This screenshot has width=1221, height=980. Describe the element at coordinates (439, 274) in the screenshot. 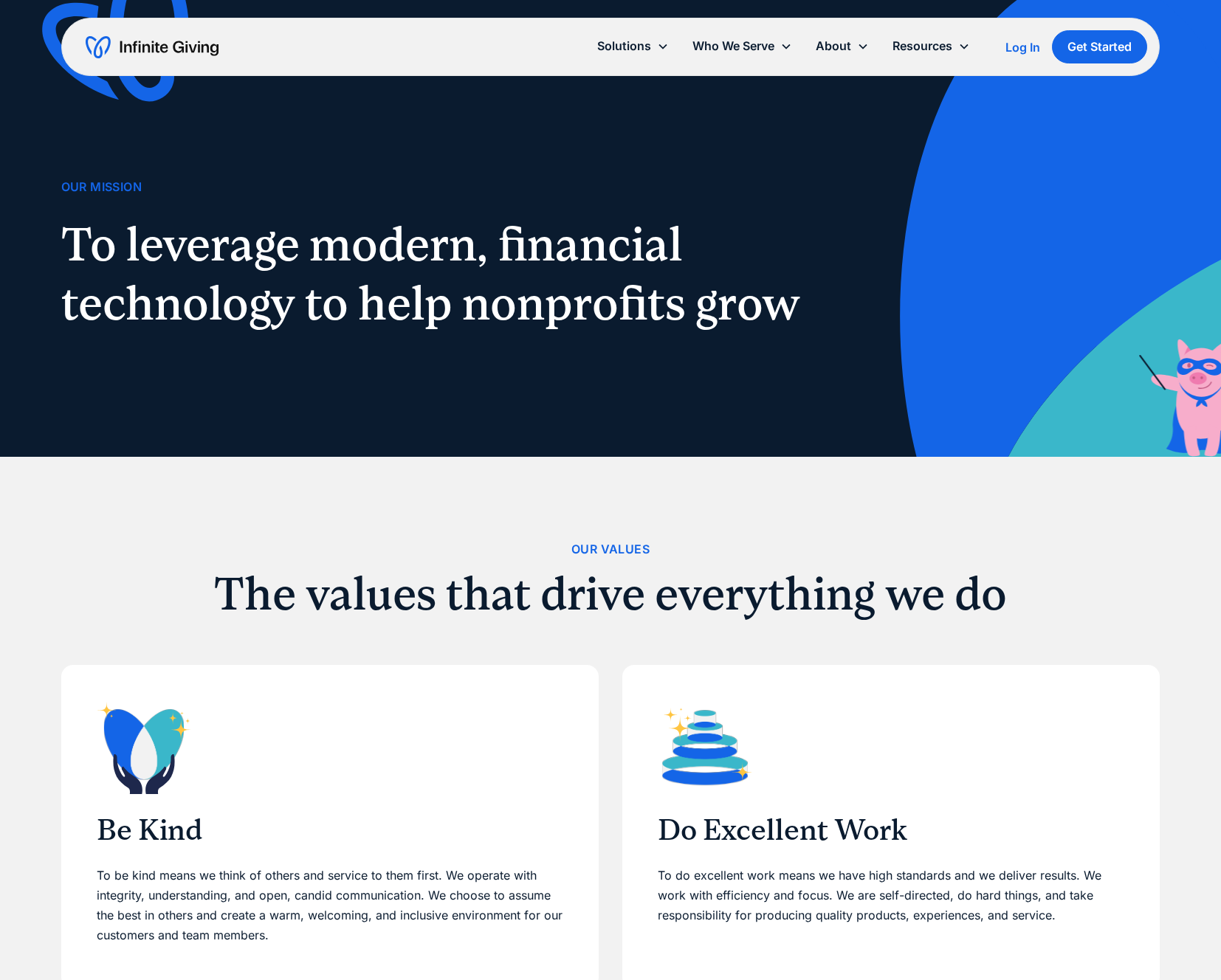

I see `h1: To leverage modern, financial technology to help nonprofits grow` at that location.